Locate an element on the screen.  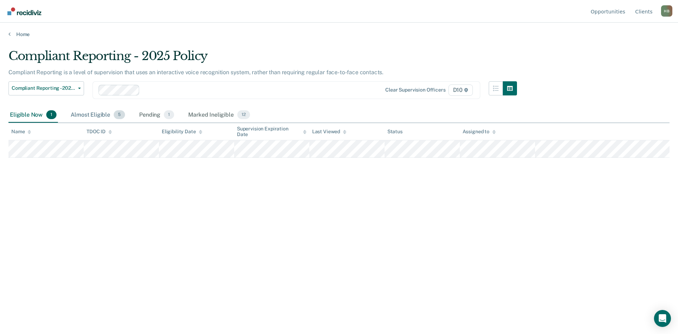
div: Eligible Now1 is located at coordinates (33, 115).